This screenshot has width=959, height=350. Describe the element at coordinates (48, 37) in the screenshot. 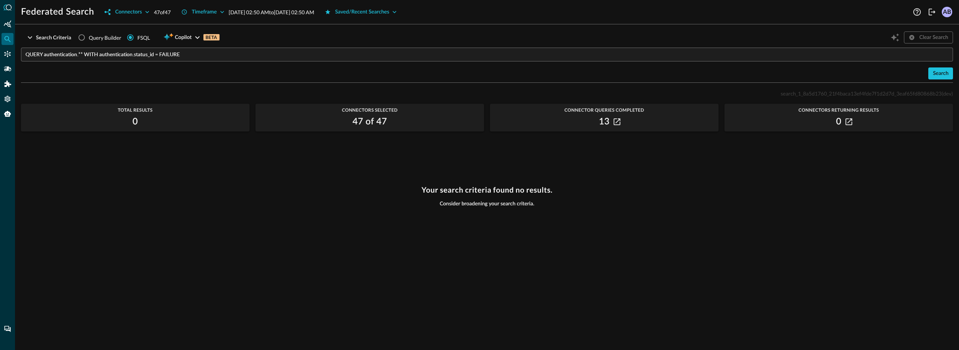

I see `button: Search Criteria` at that location.